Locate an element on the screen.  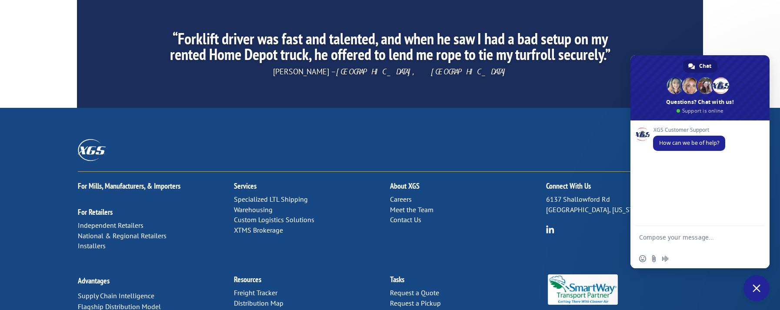
a: Warehousing is located at coordinates (253, 210).